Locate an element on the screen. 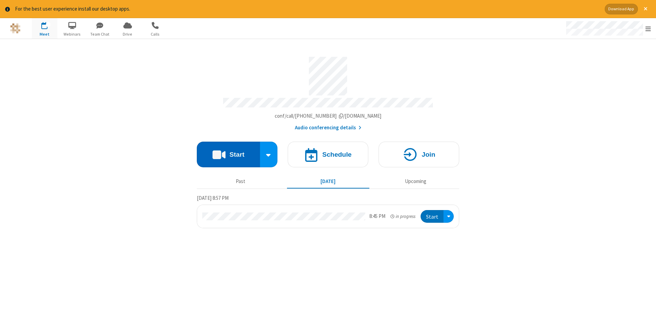 This screenshot has width=656, height=324. div: 8:45 PM is located at coordinates (377, 216).